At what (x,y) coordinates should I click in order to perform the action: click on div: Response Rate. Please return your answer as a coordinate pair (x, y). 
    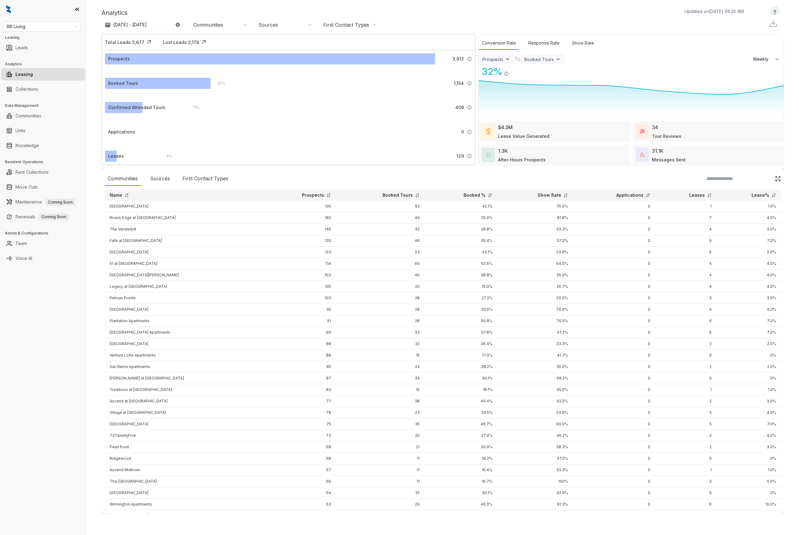
    Looking at the image, I should click on (544, 43).